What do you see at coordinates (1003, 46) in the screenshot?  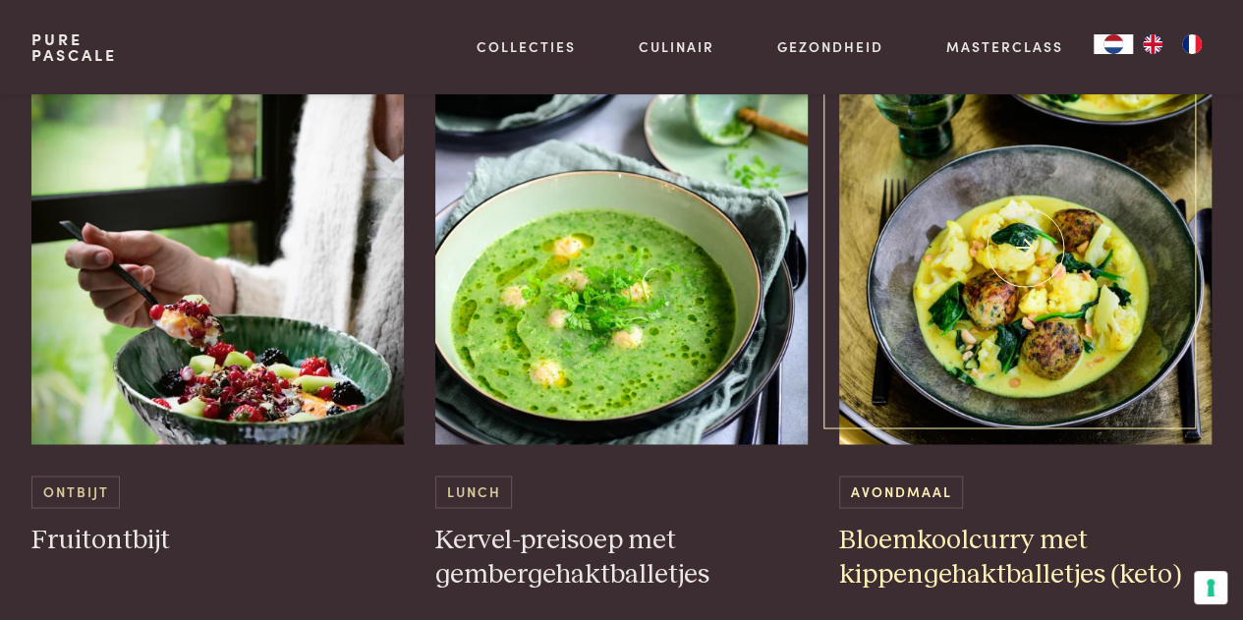 I see `a: Masterclass` at bounding box center [1003, 46].